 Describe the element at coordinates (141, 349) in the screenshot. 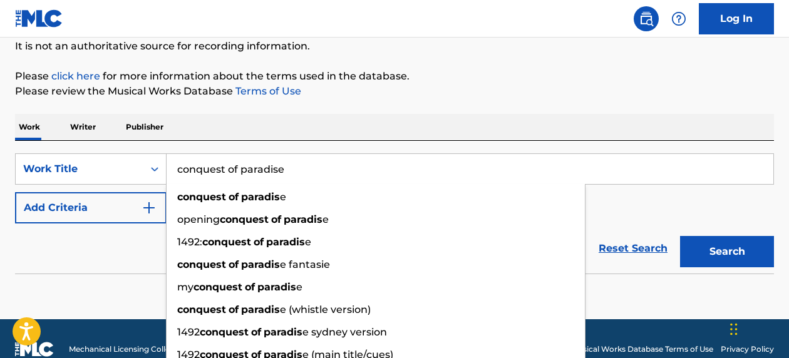

I see `span: Mechanical Licensing Collective © 2025` at that location.